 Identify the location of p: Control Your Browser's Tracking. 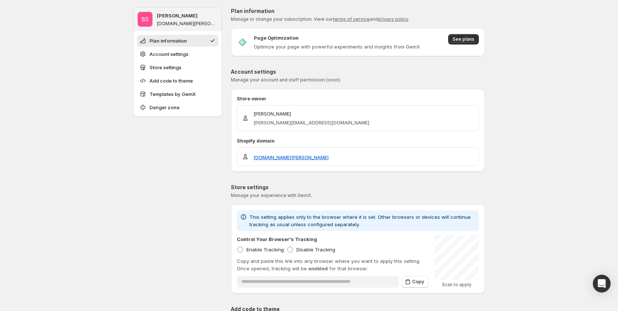
(277, 239).